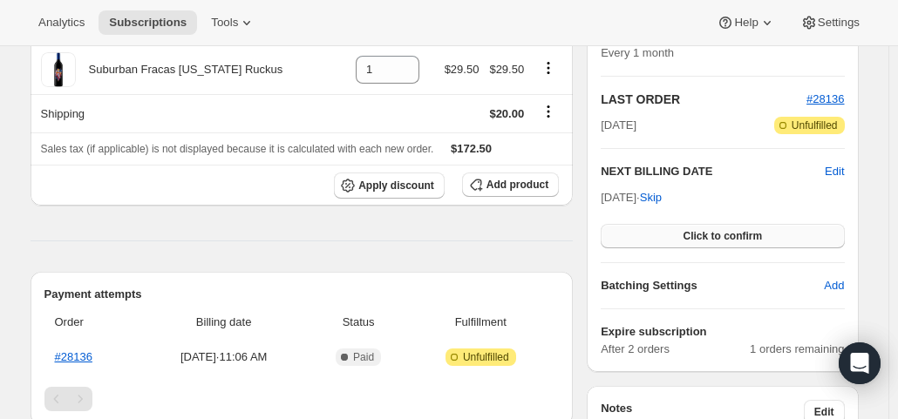 This screenshot has height=419, width=898. I want to click on span: $20.00, so click(507, 113).